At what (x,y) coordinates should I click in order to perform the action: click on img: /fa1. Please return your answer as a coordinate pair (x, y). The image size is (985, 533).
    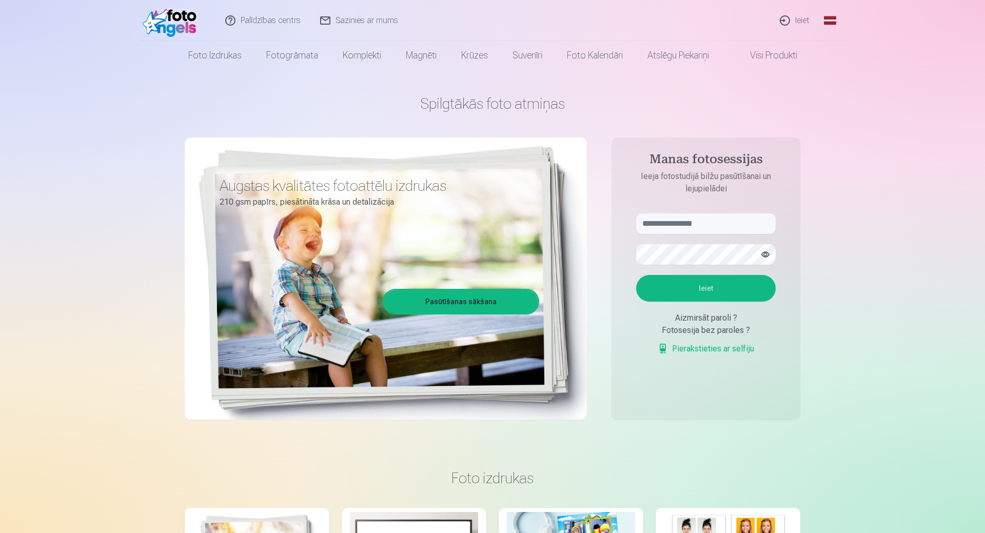
    Looking at the image, I should click on (172, 21).